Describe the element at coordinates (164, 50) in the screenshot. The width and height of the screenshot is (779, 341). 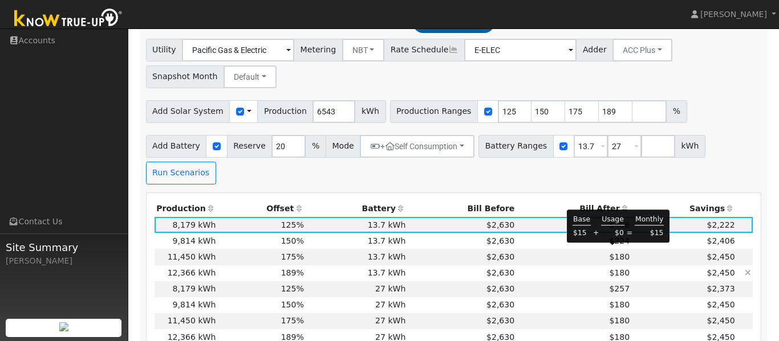
I see `span: Utility` at that location.